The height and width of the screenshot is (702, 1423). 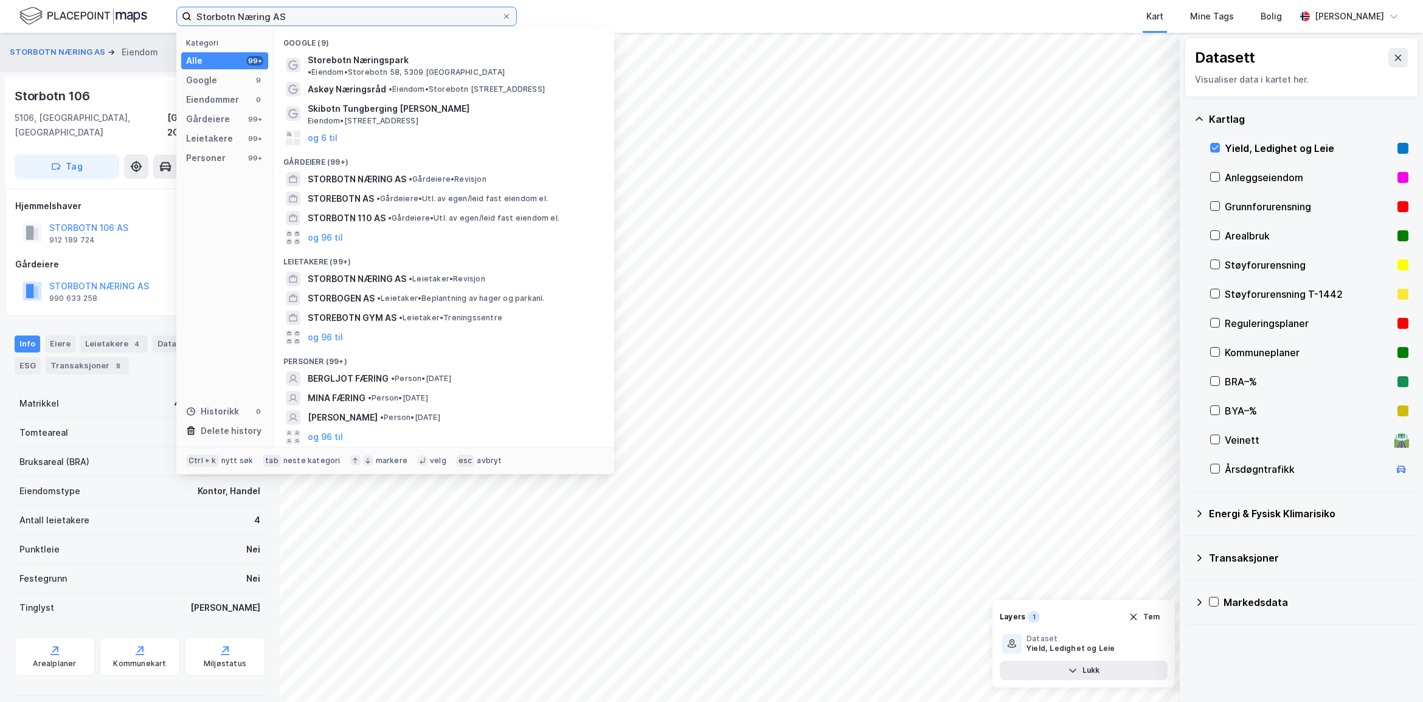 I want to click on div: Delete history, so click(x=231, y=431).